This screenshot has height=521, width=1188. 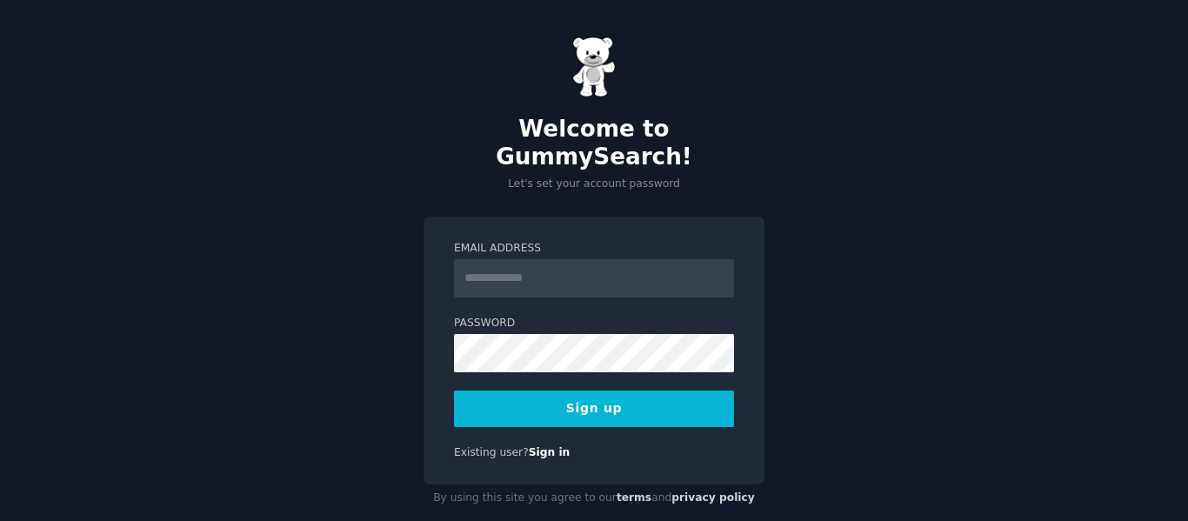 What do you see at coordinates (594, 323) in the screenshot?
I see `label: Password` at bounding box center [594, 323].